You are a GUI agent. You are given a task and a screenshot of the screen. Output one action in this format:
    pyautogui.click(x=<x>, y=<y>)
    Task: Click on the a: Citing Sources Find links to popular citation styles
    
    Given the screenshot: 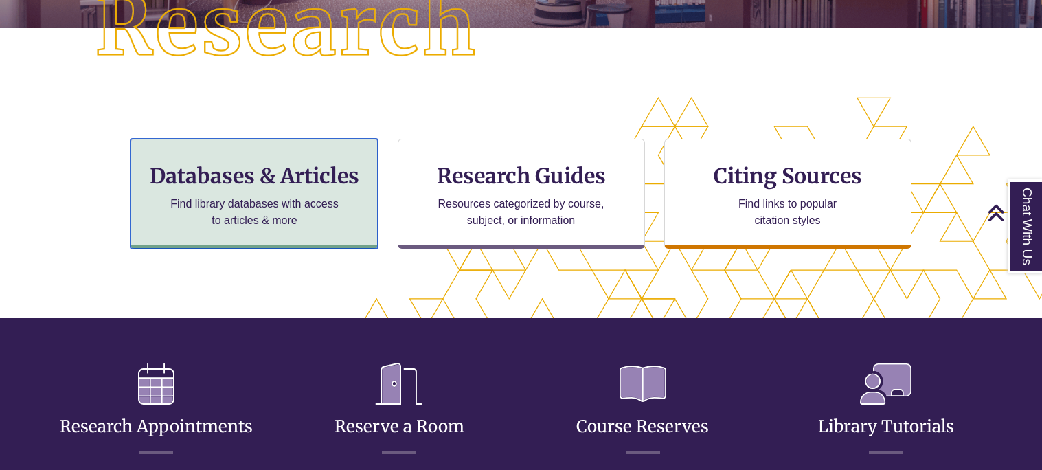 What is the action you would take?
    pyautogui.click(x=788, y=194)
    